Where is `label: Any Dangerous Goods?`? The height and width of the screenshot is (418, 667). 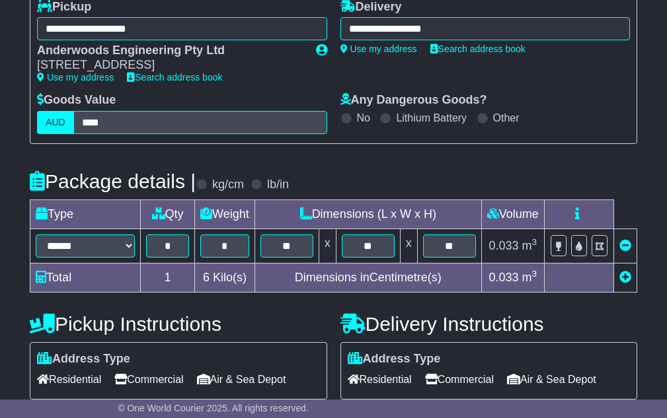 label: Any Dangerous Goods? is located at coordinates (414, 100).